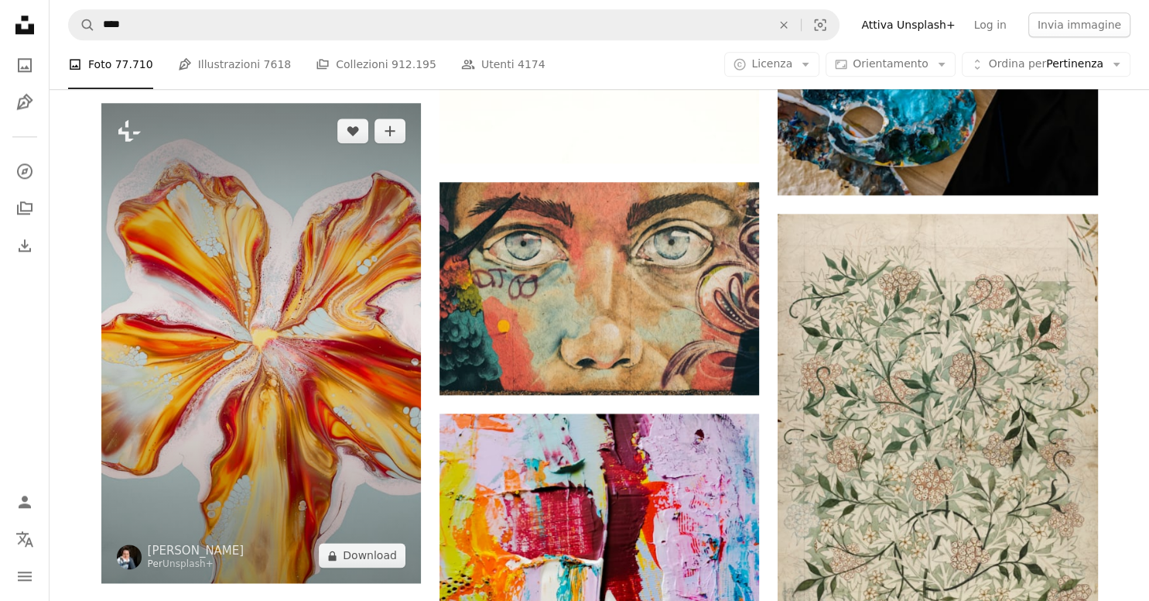  What do you see at coordinates (599, 288) in the screenshot?
I see `img: graffiti floreali del ritratto della persona` at bounding box center [599, 288].